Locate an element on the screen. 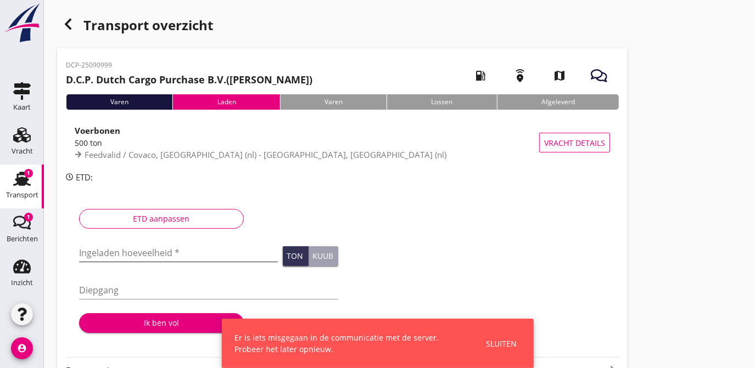 Image resolution: width=755 pixels, height=368 pixels. div: Kaart is located at coordinates (22, 107).